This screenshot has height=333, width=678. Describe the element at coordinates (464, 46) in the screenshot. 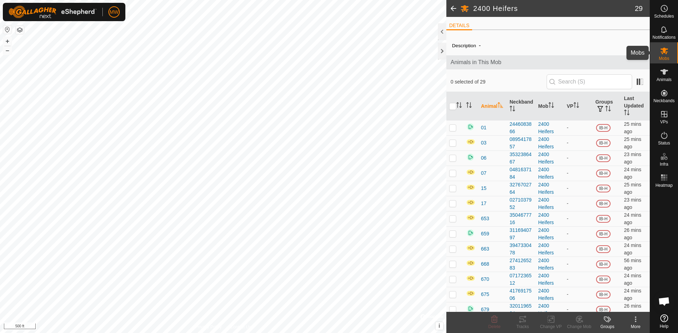

I see `label: Description` at that location.